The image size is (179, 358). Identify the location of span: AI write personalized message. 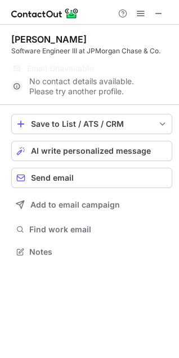
(90, 151).